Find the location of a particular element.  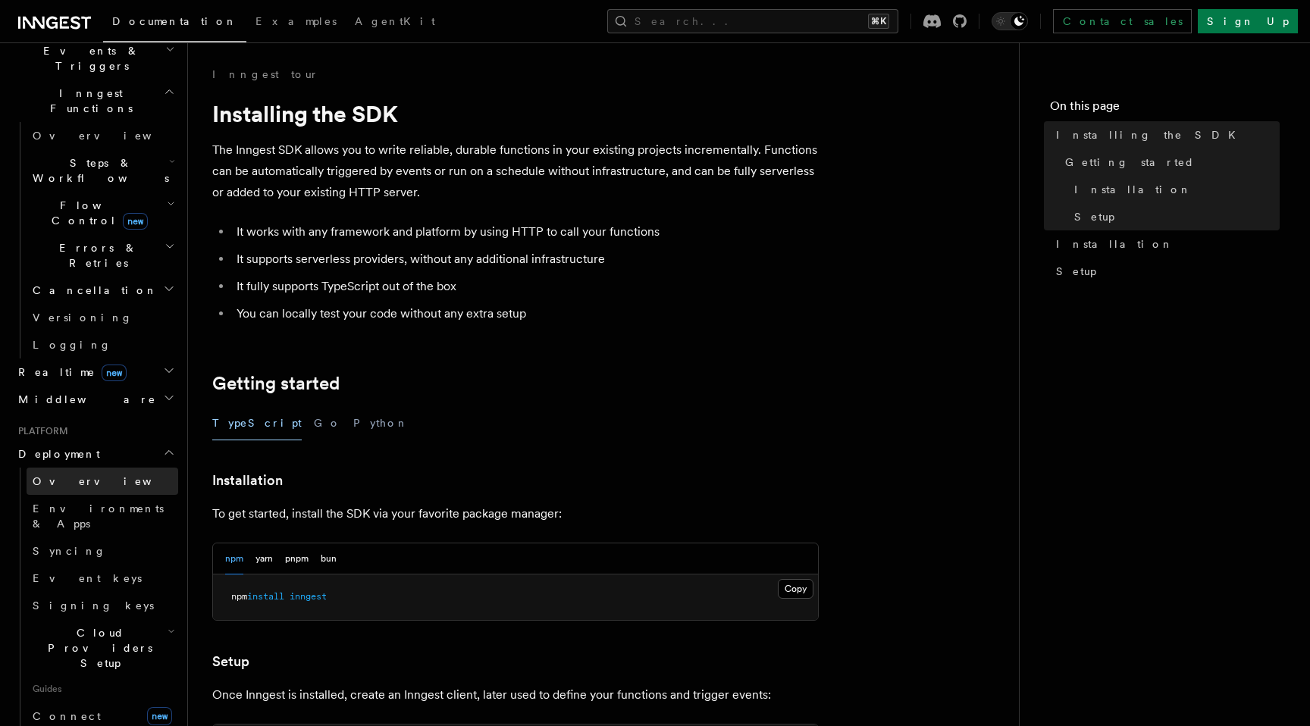

p: To get started, install the SDK via your favorite package manager: is located at coordinates (515, 514).